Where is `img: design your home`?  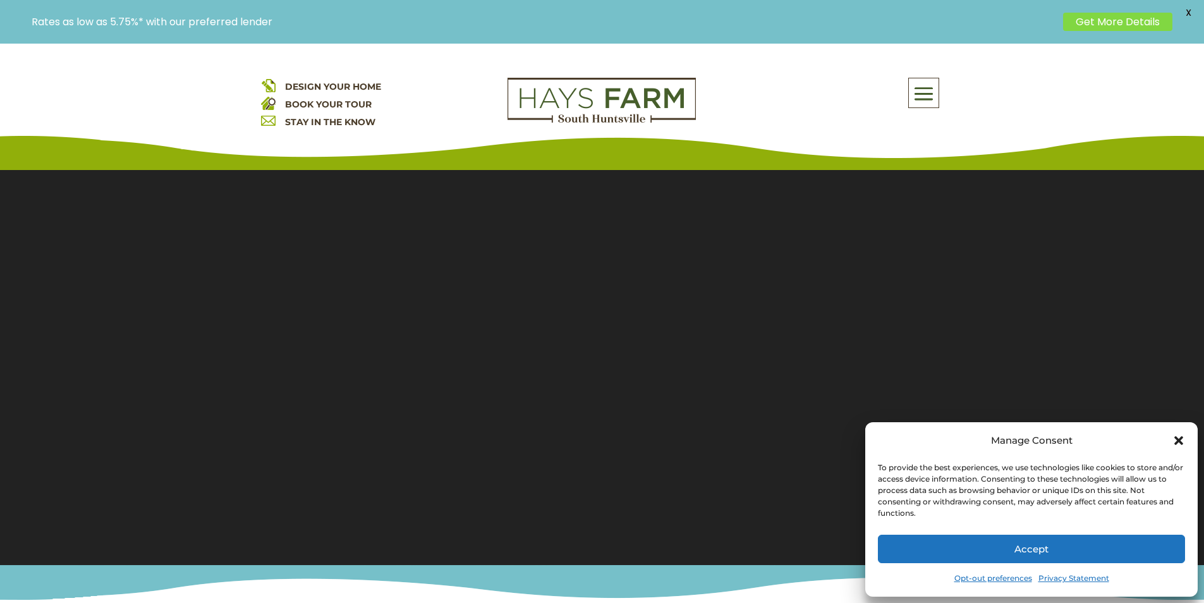
img: design your home is located at coordinates (268, 85).